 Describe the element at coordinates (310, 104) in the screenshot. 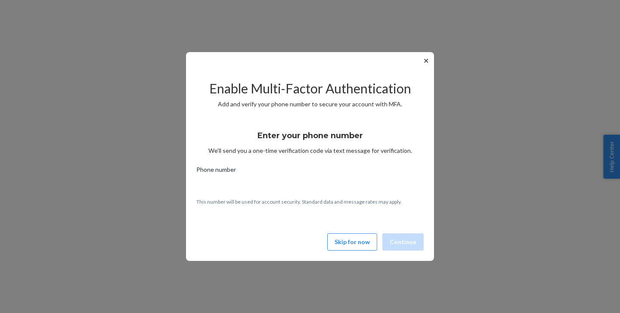

I see `p: Add and verify your phone number to secure your account with MFA.` at that location.